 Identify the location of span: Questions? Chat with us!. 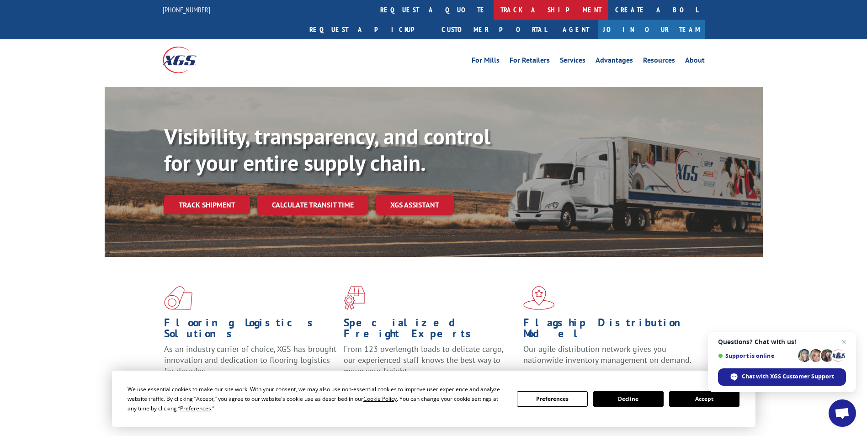
(782, 342).